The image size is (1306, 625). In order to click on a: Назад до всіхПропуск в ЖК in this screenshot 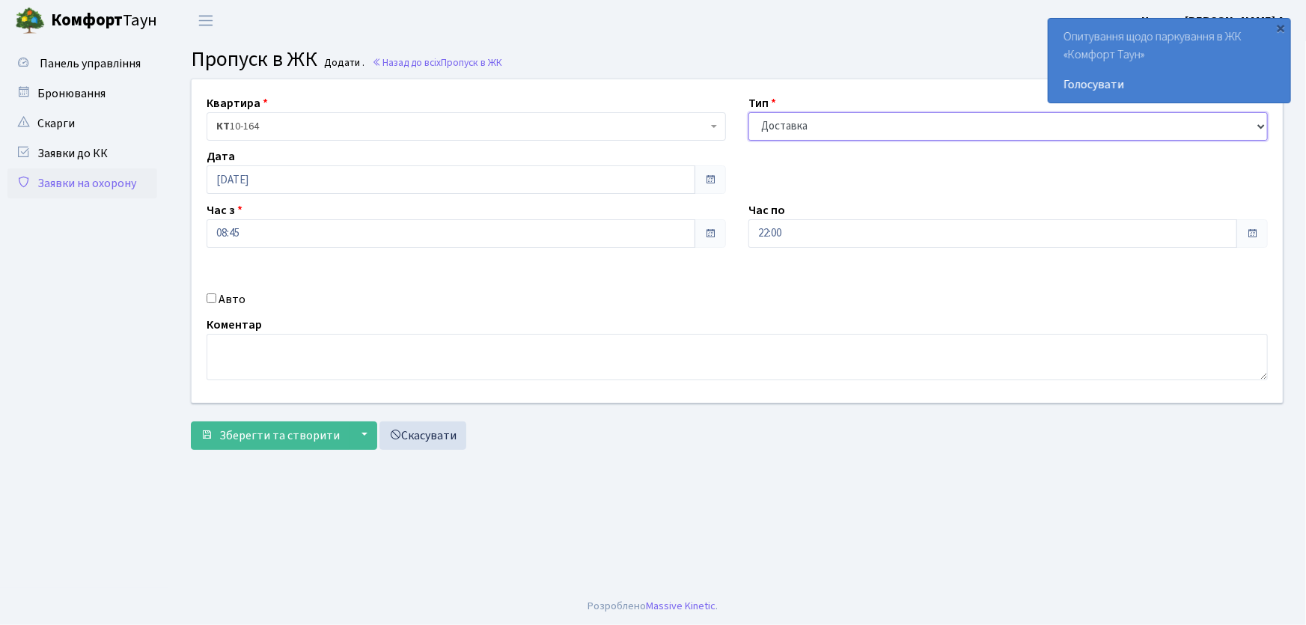, I will do `click(437, 62)`.